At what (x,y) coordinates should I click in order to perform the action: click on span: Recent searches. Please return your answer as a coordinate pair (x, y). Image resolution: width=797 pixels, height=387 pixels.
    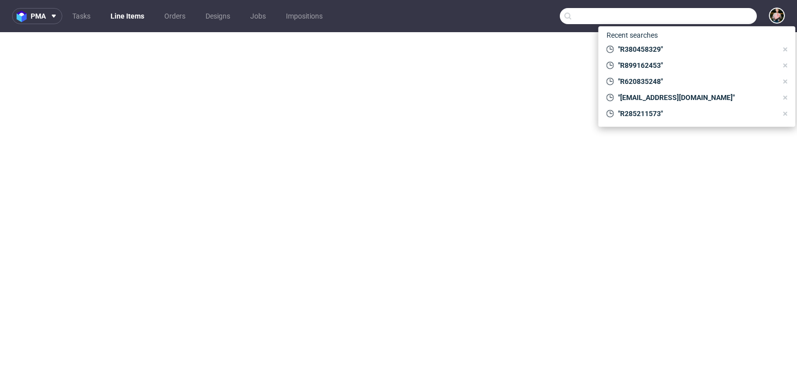
    Looking at the image, I should click on (632, 35).